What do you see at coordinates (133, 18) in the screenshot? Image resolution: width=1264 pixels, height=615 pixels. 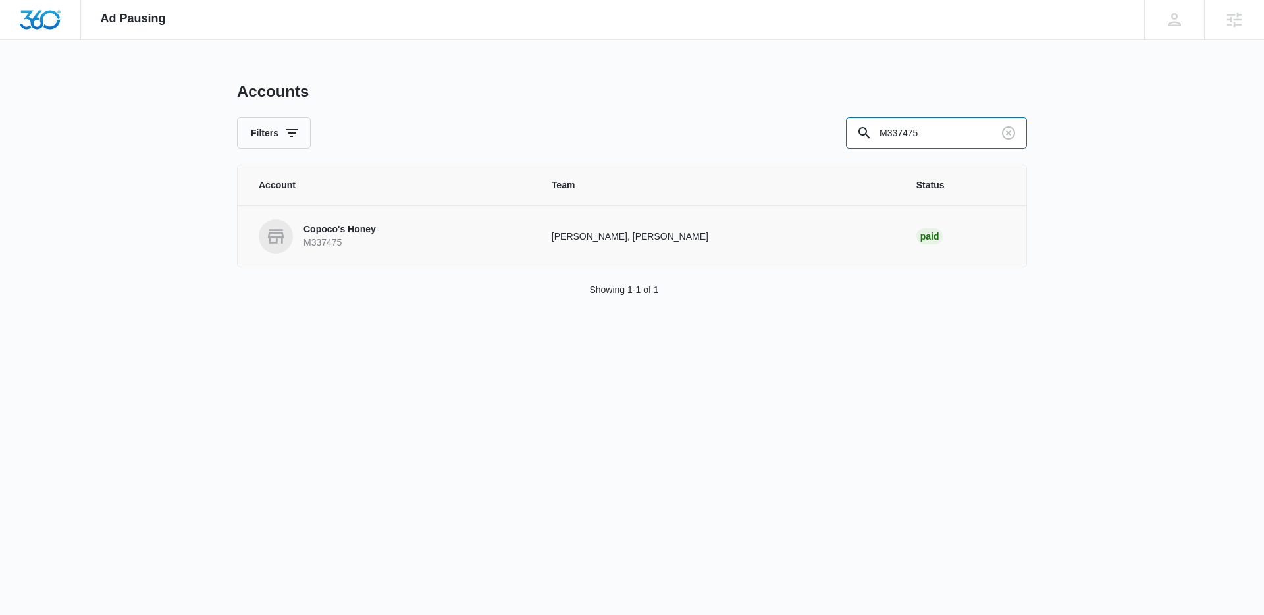 I see `span: Ad Pausing` at bounding box center [133, 18].